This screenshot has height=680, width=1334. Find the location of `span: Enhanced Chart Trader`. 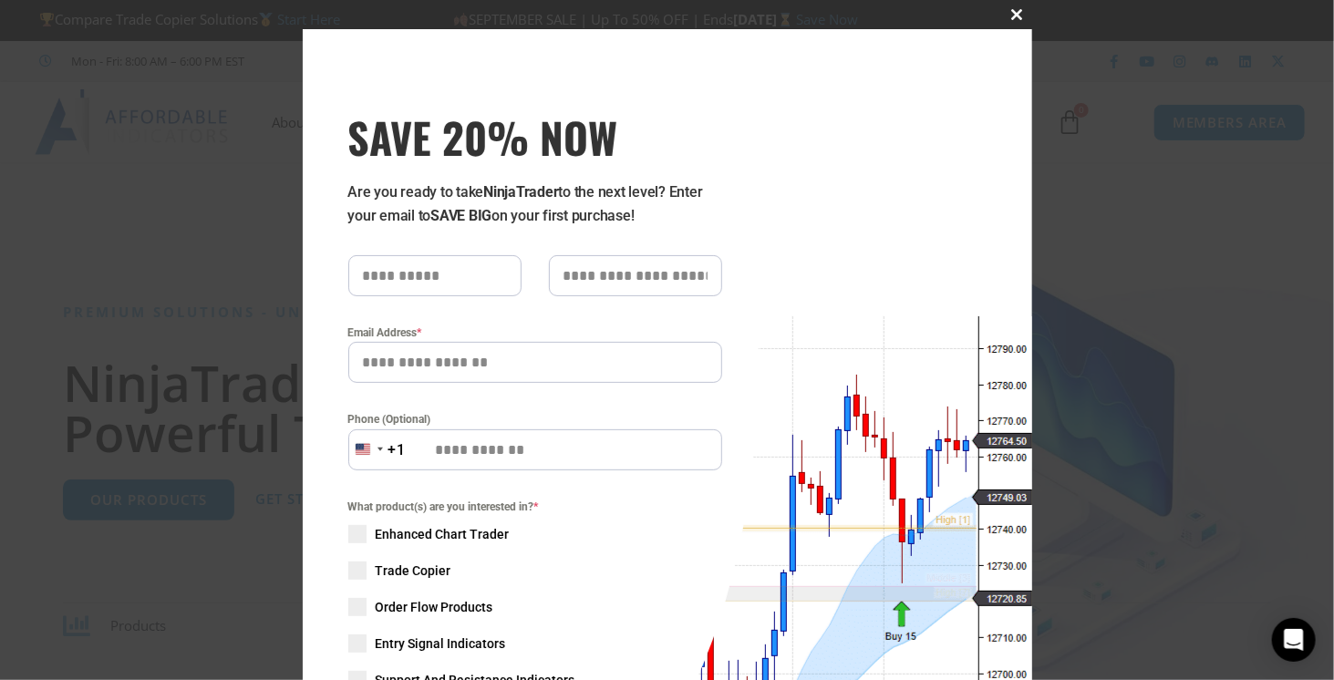

span: Enhanced Chart Trader is located at coordinates (442, 534).